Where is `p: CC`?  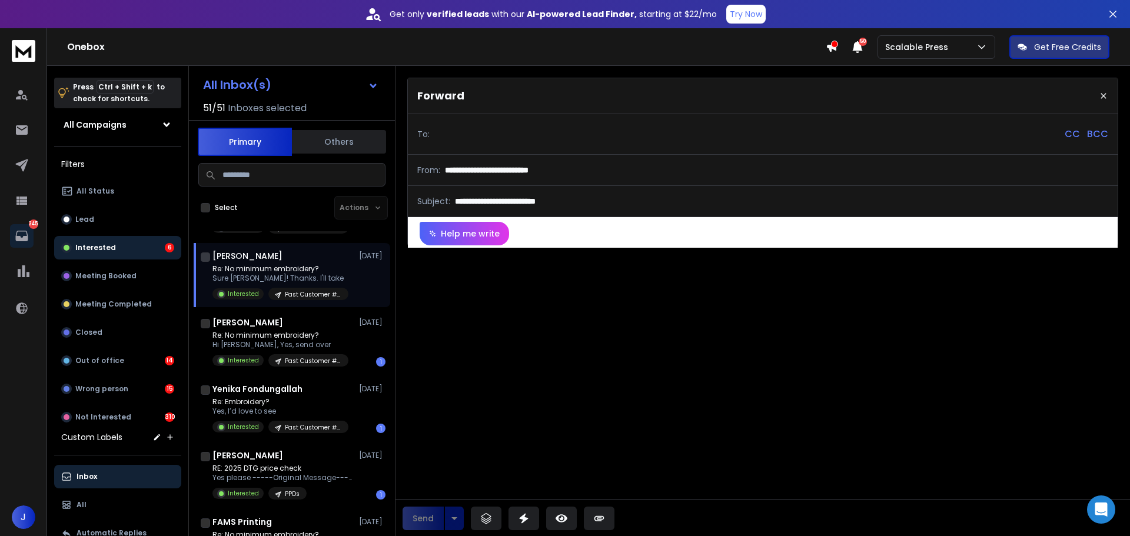
p: CC is located at coordinates (1072, 134).